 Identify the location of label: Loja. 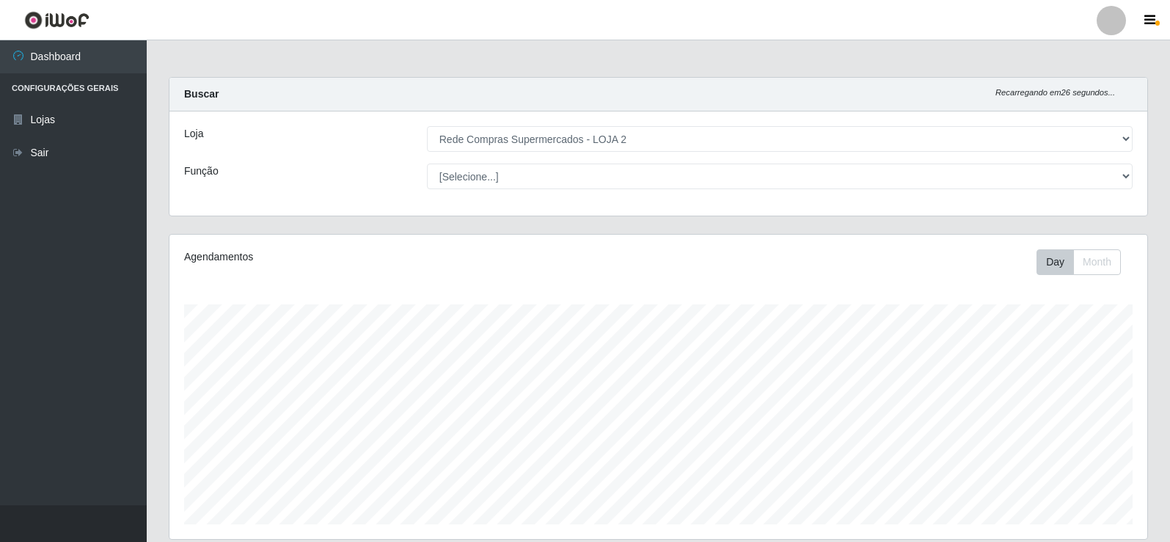
(194, 134).